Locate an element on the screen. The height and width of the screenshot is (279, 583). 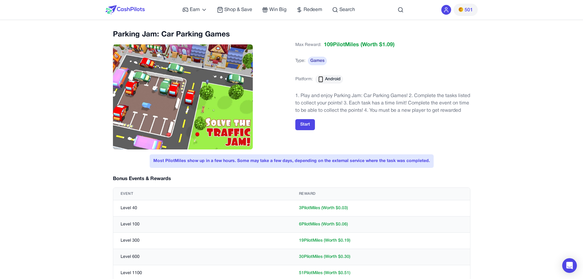
td: 30 PilotMiles (Worth $ 0.30 ) is located at coordinates (381, 257).